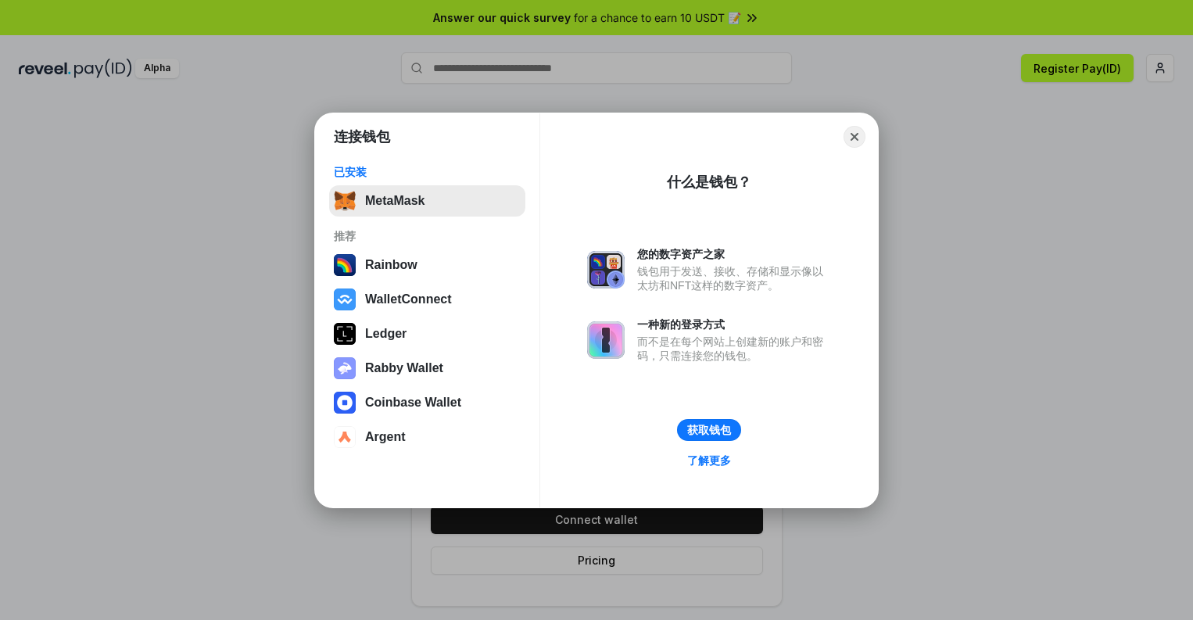 Image resolution: width=1193 pixels, height=620 pixels. I want to click on div: Rainbow, so click(391, 265).